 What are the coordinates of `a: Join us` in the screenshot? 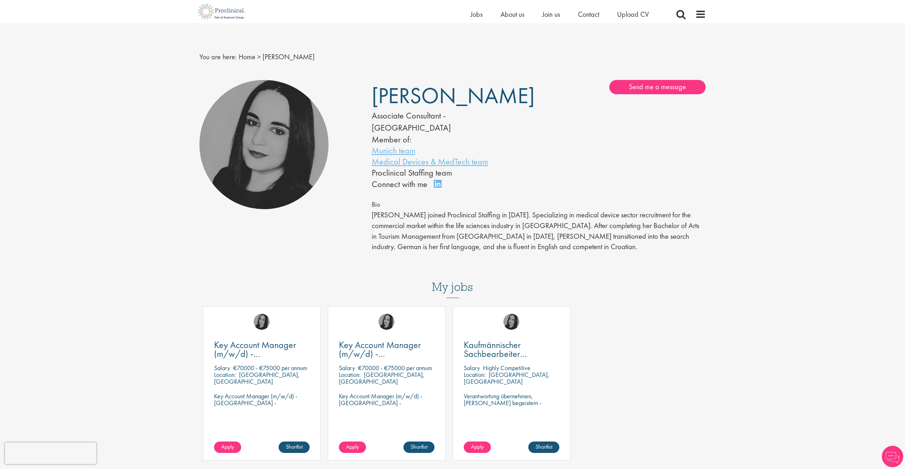 It's located at (551, 14).